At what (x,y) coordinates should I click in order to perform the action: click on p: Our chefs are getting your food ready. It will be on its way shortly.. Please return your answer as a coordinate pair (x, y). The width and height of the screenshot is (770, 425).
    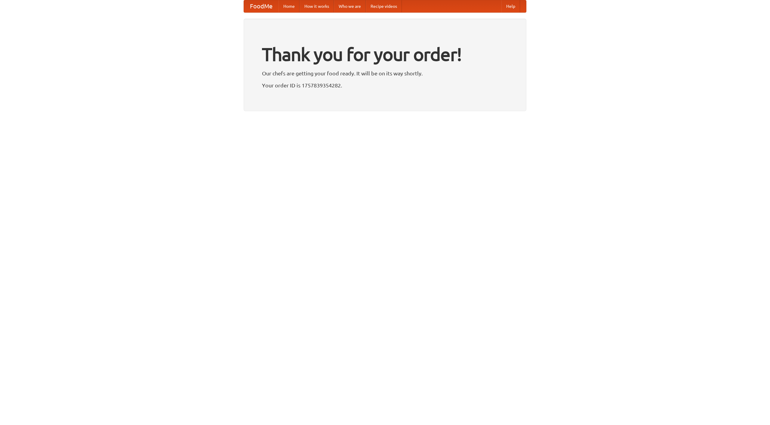
    Looking at the image, I should click on (385, 73).